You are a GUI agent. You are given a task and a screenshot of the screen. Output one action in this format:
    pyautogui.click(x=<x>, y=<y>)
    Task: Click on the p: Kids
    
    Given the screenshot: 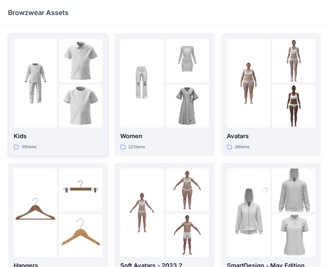 What is the action you would take?
    pyautogui.click(x=58, y=136)
    